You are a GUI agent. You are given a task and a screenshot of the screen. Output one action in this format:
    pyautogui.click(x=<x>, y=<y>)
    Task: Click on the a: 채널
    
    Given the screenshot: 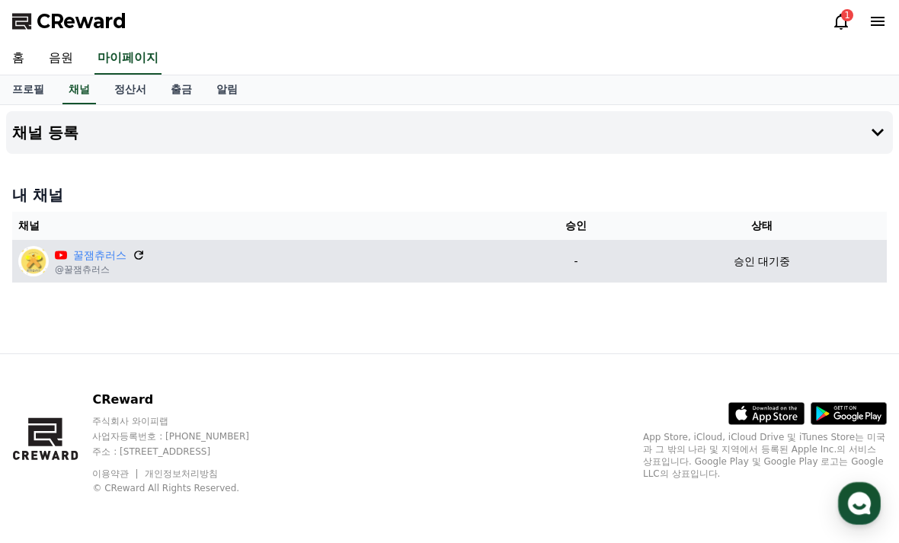 What is the action you would take?
    pyautogui.click(x=79, y=90)
    